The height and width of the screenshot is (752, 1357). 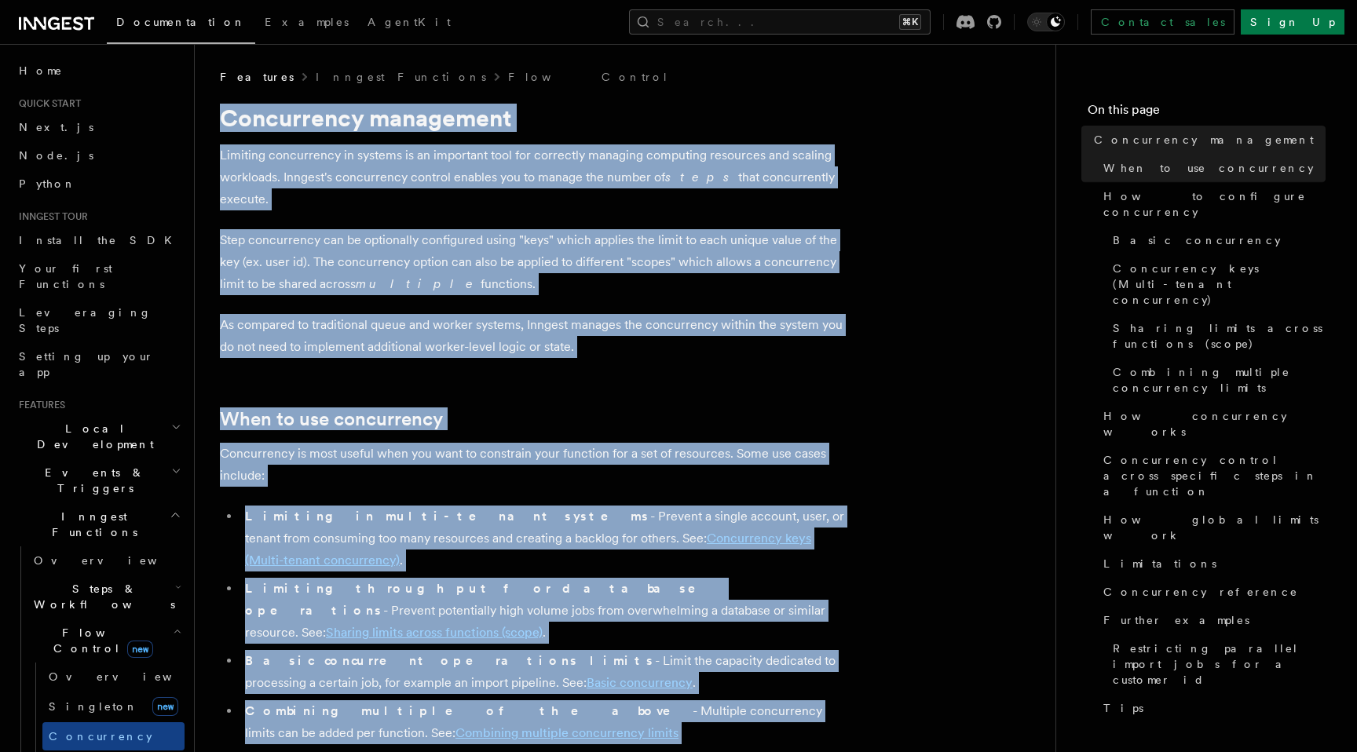 What do you see at coordinates (534, 262) in the screenshot?
I see `p: Step concurrency can be optionally configured using "keys" which applies the limit to each unique...` at bounding box center [534, 262].